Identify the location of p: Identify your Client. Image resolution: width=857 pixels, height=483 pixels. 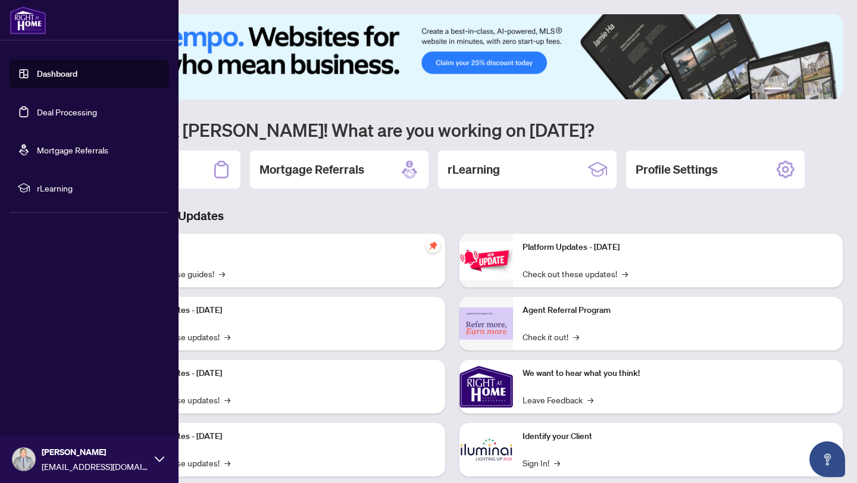
(678, 437).